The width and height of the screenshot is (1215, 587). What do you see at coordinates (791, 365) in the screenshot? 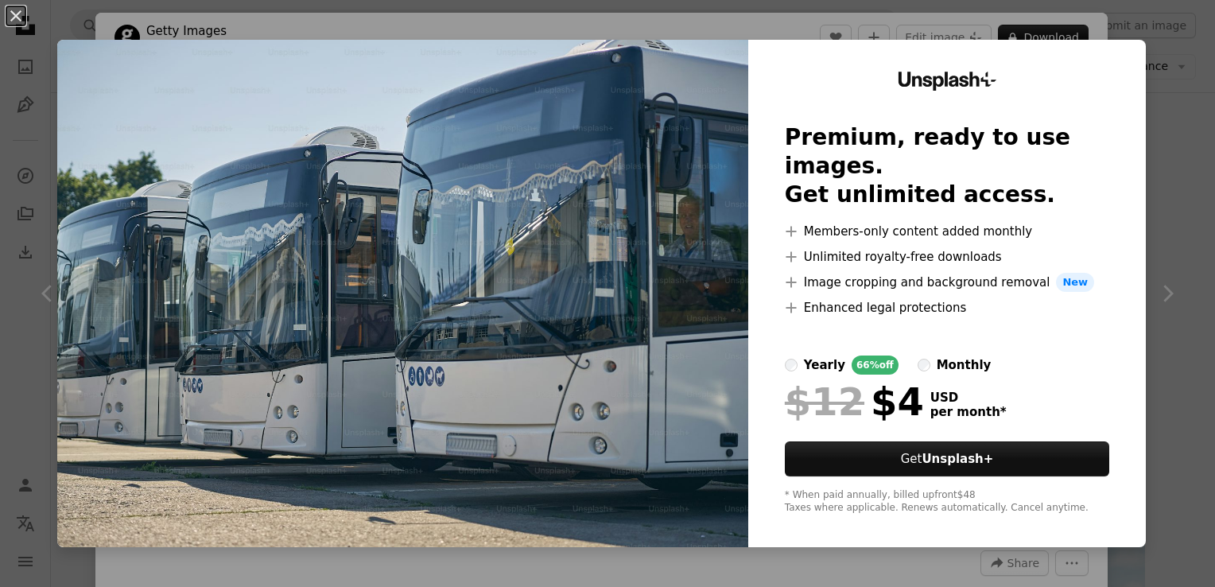
I see `input: yearly66%off` at bounding box center [791, 365].